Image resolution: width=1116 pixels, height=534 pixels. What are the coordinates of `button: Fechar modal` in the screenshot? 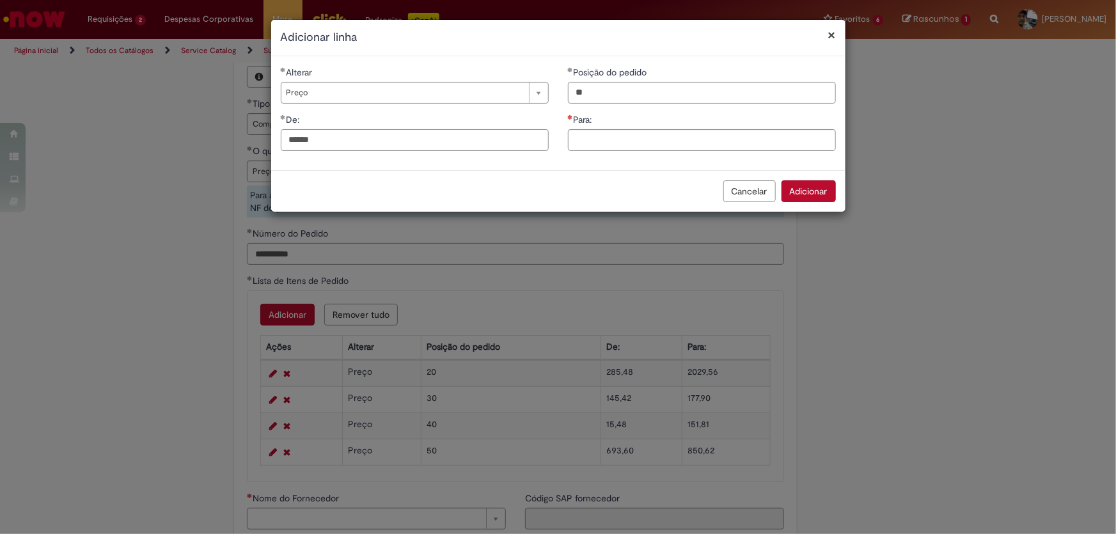 It's located at (832, 35).